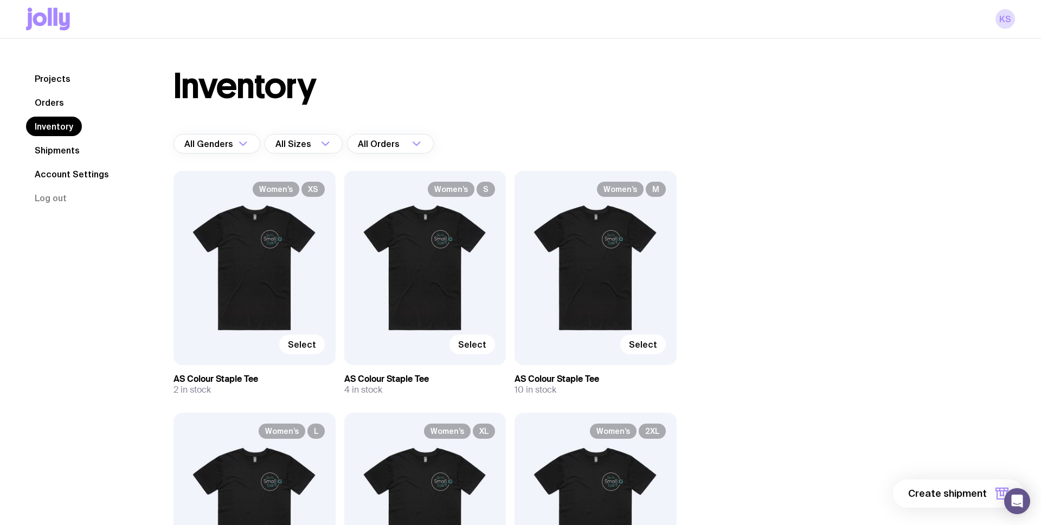 Image resolution: width=1041 pixels, height=525 pixels. I want to click on a: Account Settings, so click(72, 174).